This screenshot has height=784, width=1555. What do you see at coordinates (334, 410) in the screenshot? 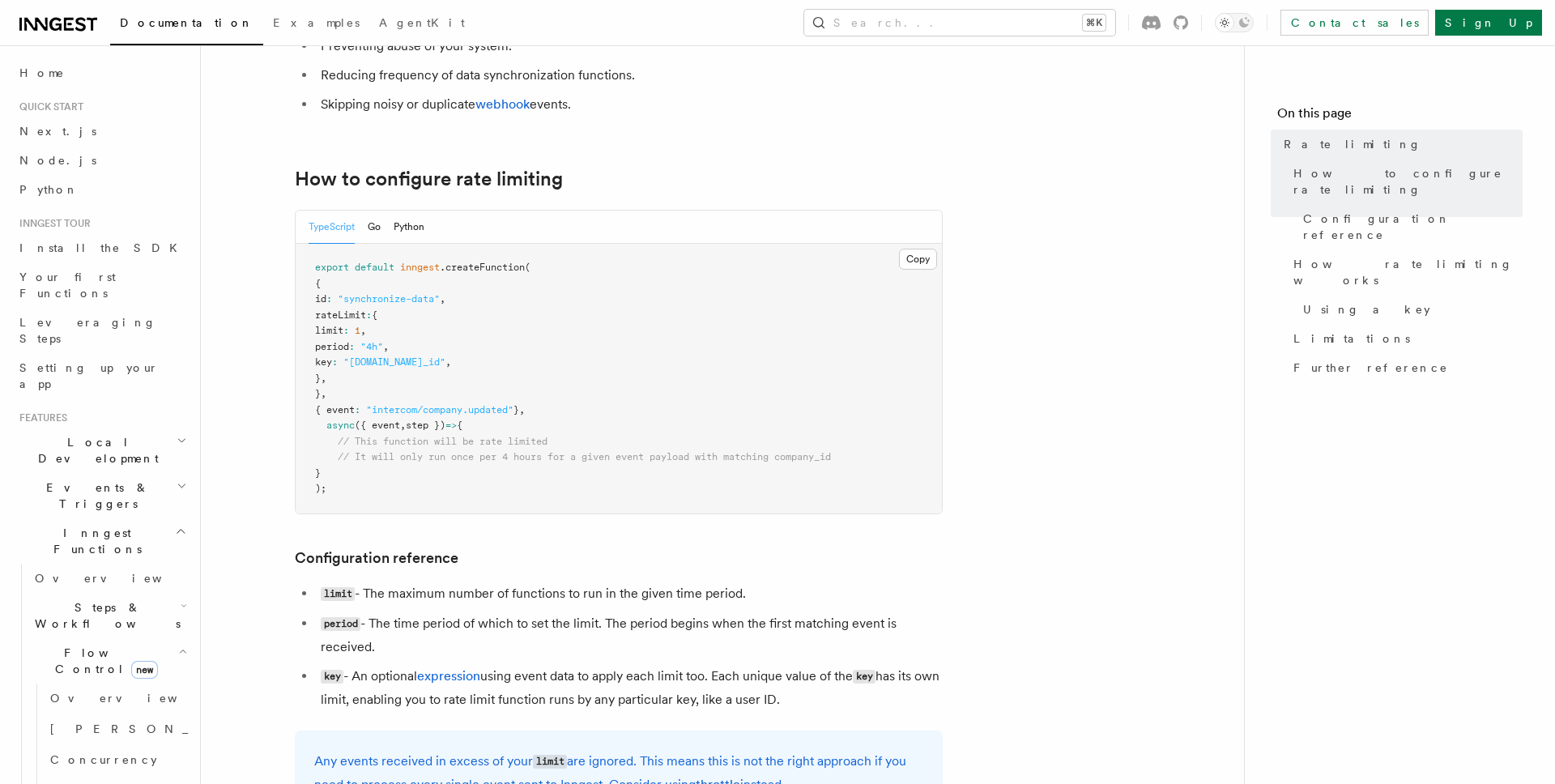
I see `span: { event` at bounding box center [334, 410].